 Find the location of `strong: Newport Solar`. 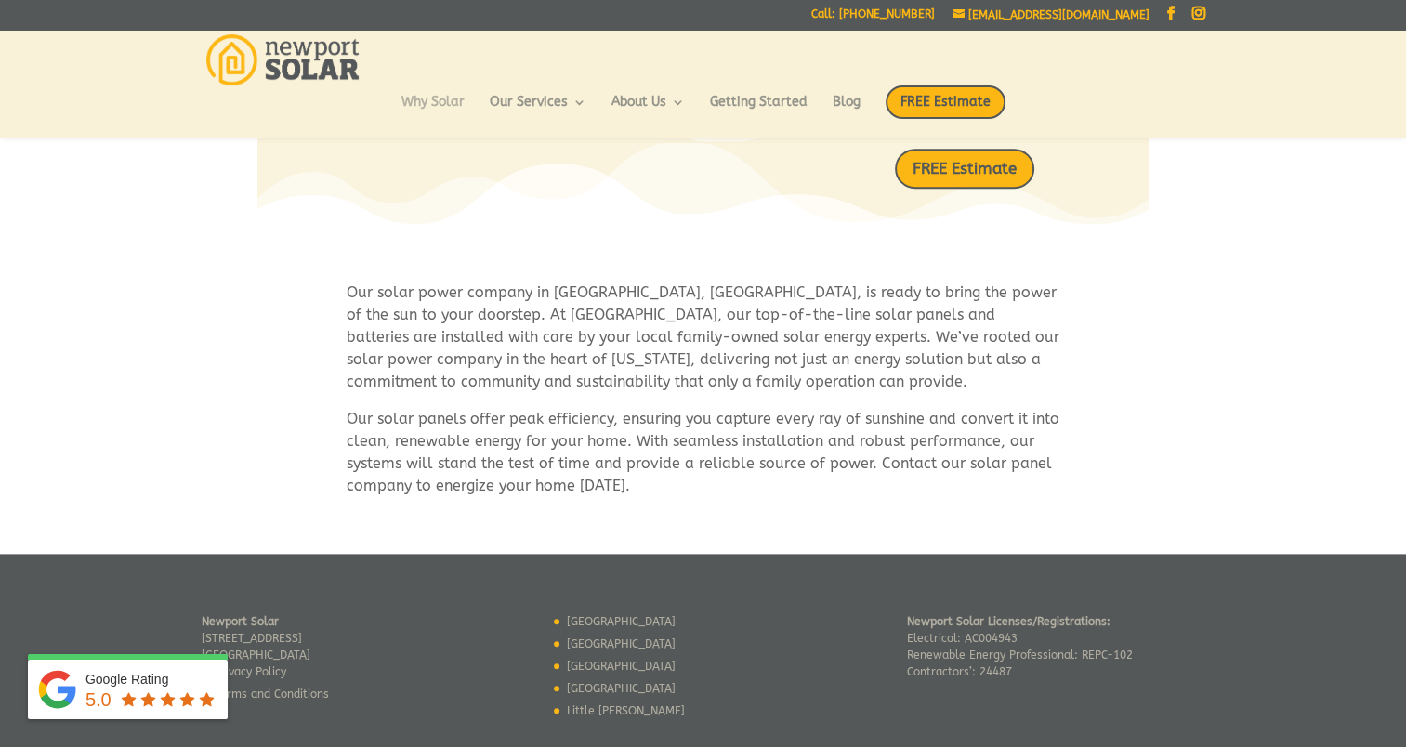

strong: Newport Solar is located at coordinates (240, 622).